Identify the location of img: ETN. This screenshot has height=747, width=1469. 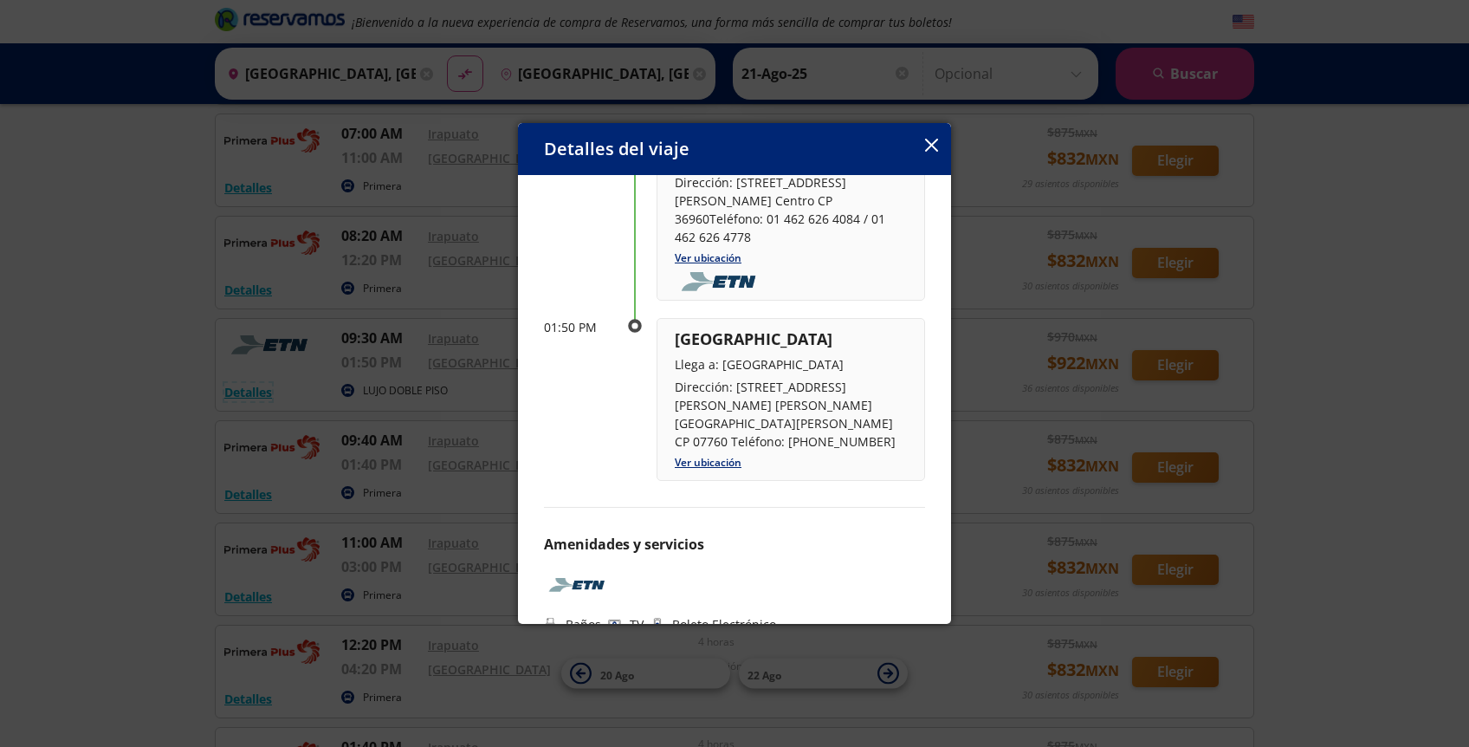
(579, 585).